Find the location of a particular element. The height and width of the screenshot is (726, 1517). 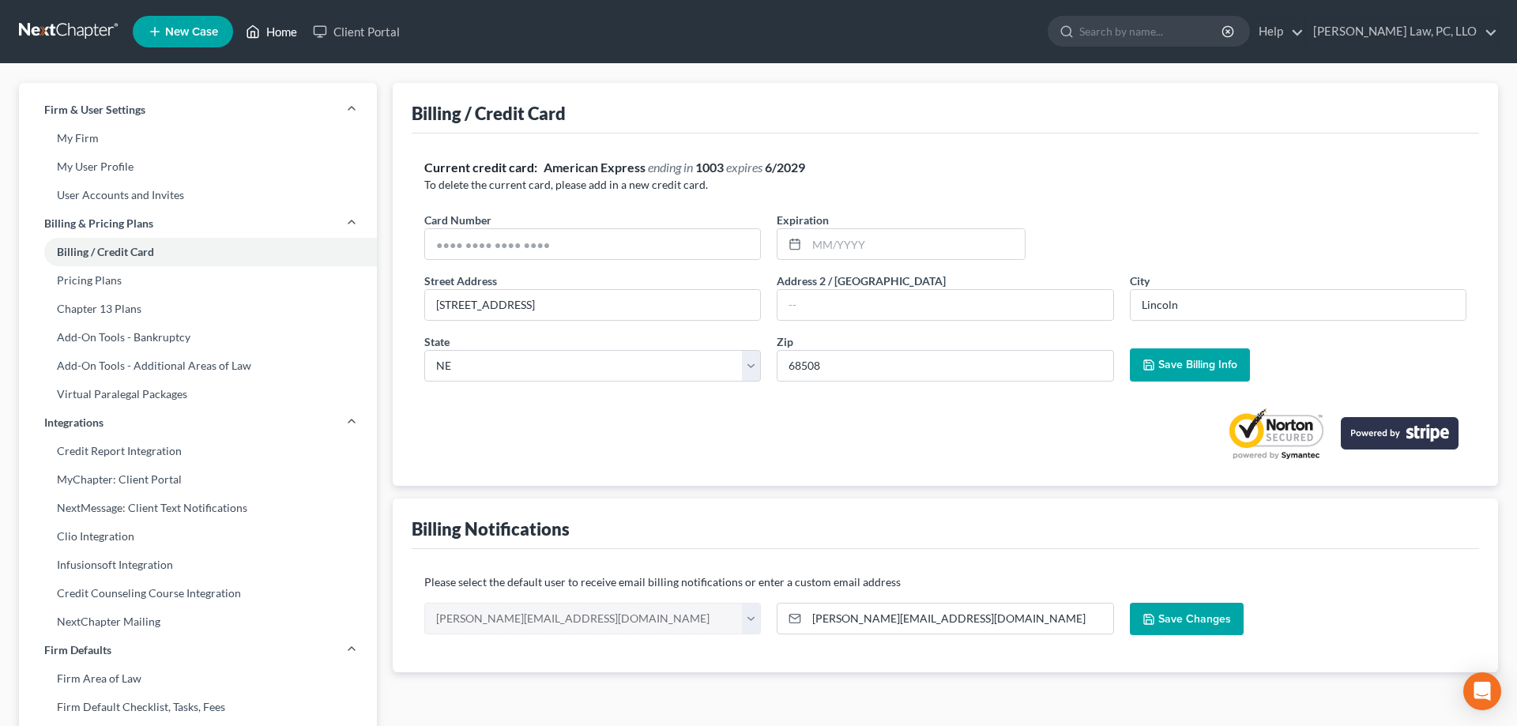

img: stripe-logo-2a7f7e6ca78b8645494d24e0ce0d7884cb2b23f96b22fa3b73b5b9e177486001.png is located at coordinates (1399, 433).